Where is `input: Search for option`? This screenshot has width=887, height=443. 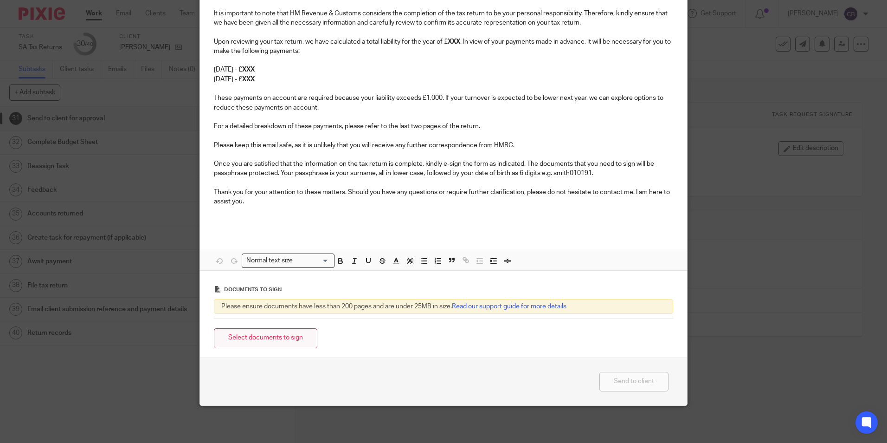
input: Search for option is located at coordinates (312, 260).